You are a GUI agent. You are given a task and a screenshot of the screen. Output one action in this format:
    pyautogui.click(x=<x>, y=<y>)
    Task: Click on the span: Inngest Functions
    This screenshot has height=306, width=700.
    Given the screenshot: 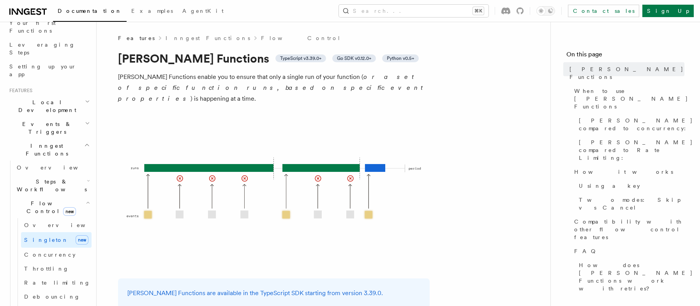 What is the action you would take?
    pyautogui.click(x=45, y=150)
    